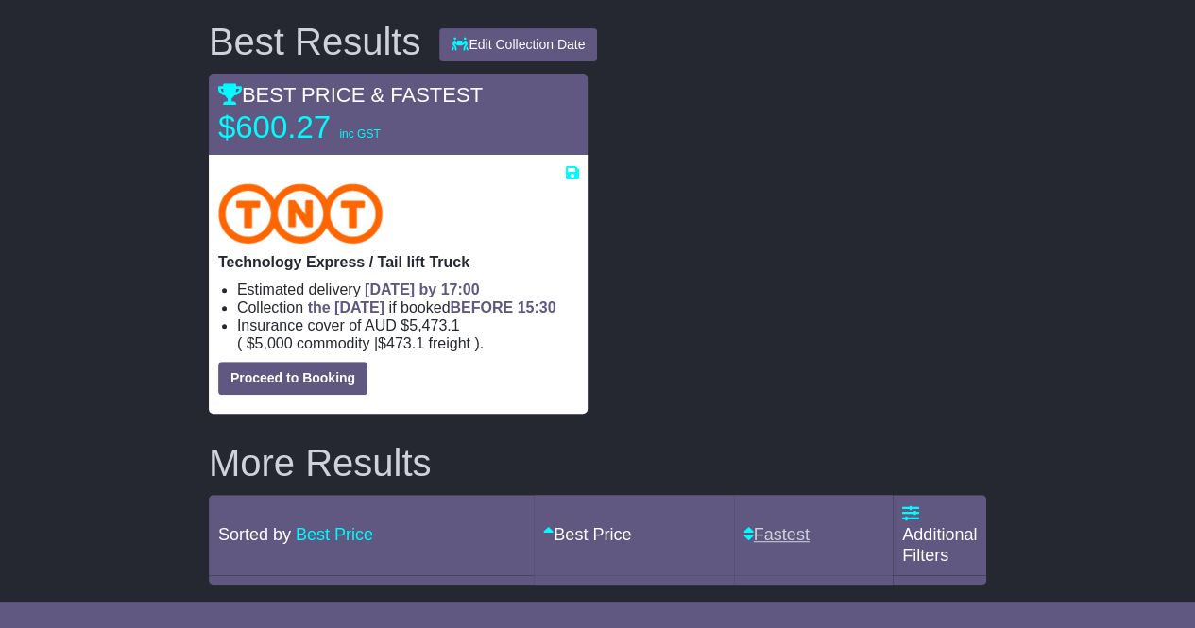 The image size is (1195, 628). I want to click on span: Freight, so click(449, 343).